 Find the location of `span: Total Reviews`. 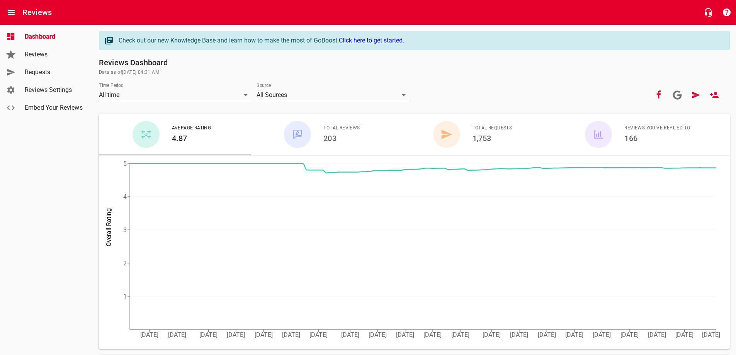

span: Total Reviews is located at coordinates (342, 128).